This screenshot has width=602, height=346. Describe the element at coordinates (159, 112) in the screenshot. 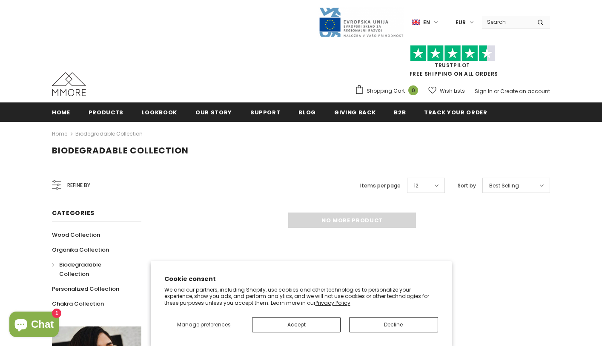

I see `a: Lookbook` at that location.